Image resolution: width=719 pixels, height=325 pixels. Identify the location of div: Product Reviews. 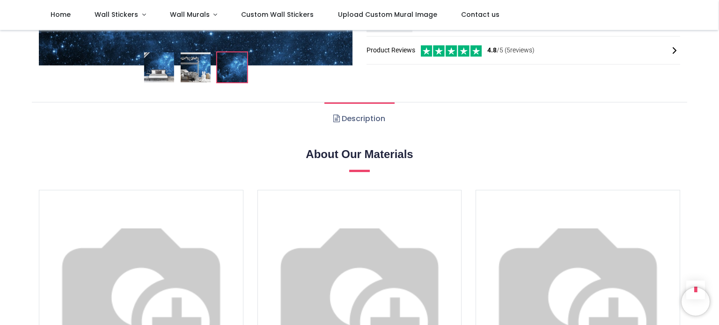
(524, 50).